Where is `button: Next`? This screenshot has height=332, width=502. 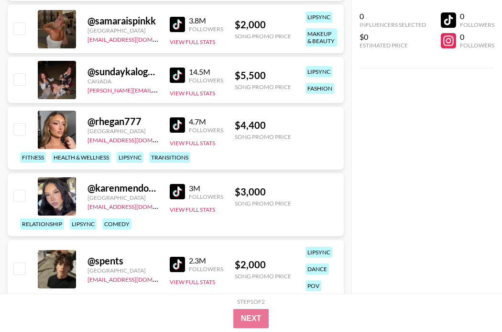
button: Next is located at coordinates (251, 318).